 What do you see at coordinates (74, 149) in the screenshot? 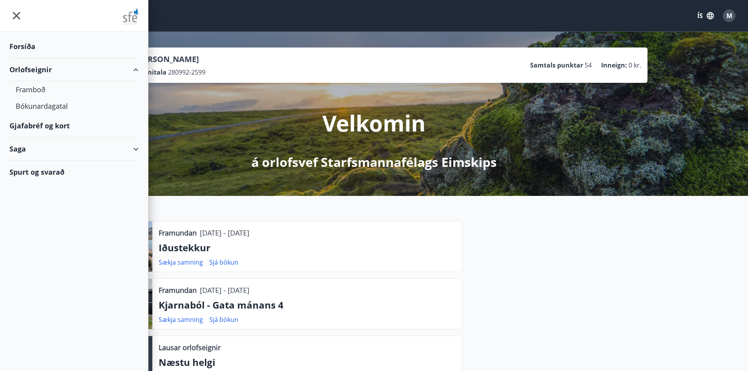
I see `div: Saga` at bounding box center [74, 149].